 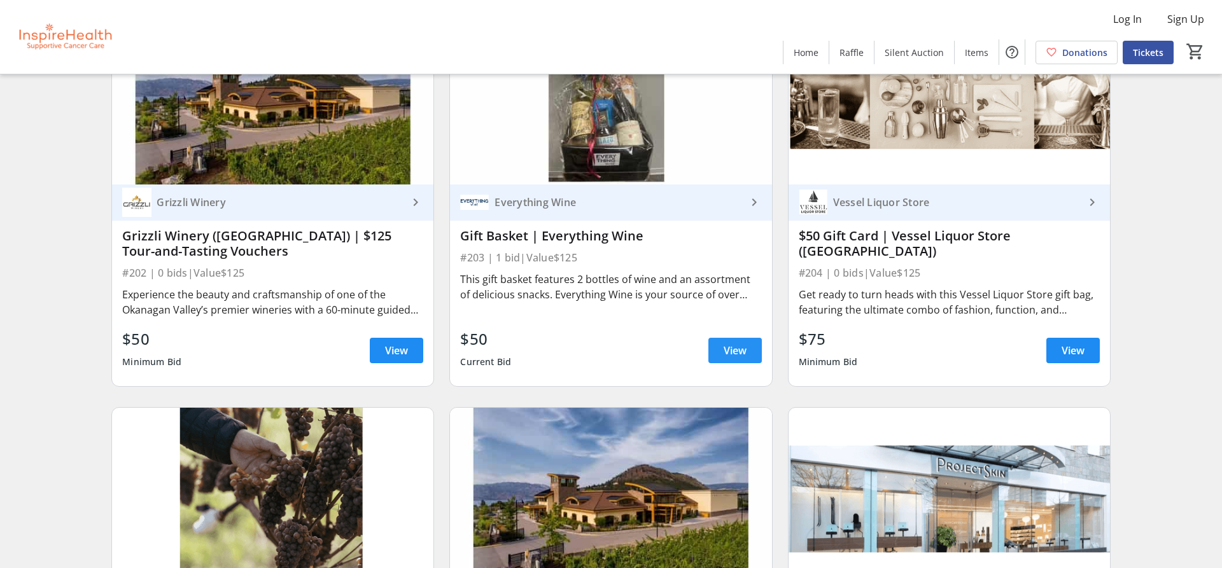 What do you see at coordinates (914, 52) in the screenshot?
I see `a: Silent Auction` at bounding box center [914, 52].